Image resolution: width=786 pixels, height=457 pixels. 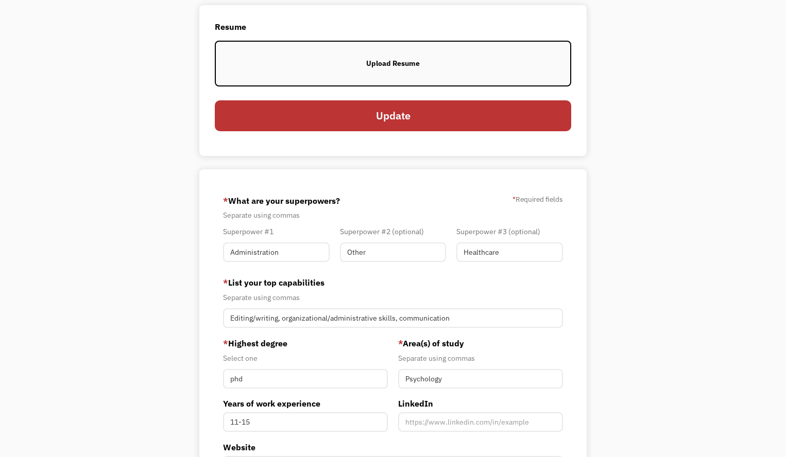 I want to click on input: Videography, photography, accounting, so click(x=393, y=318).